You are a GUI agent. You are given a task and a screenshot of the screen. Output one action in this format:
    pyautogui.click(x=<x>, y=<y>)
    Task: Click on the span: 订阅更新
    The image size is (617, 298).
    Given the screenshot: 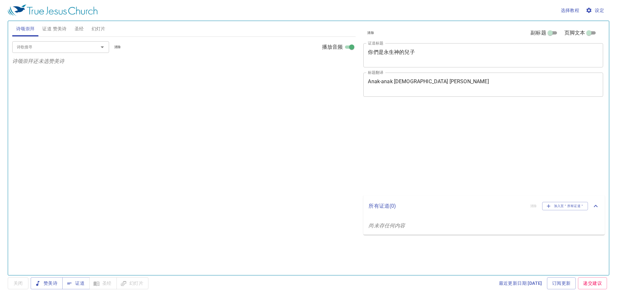 What is the action you would take?
    pyautogui.click(x=561, y=283)
    